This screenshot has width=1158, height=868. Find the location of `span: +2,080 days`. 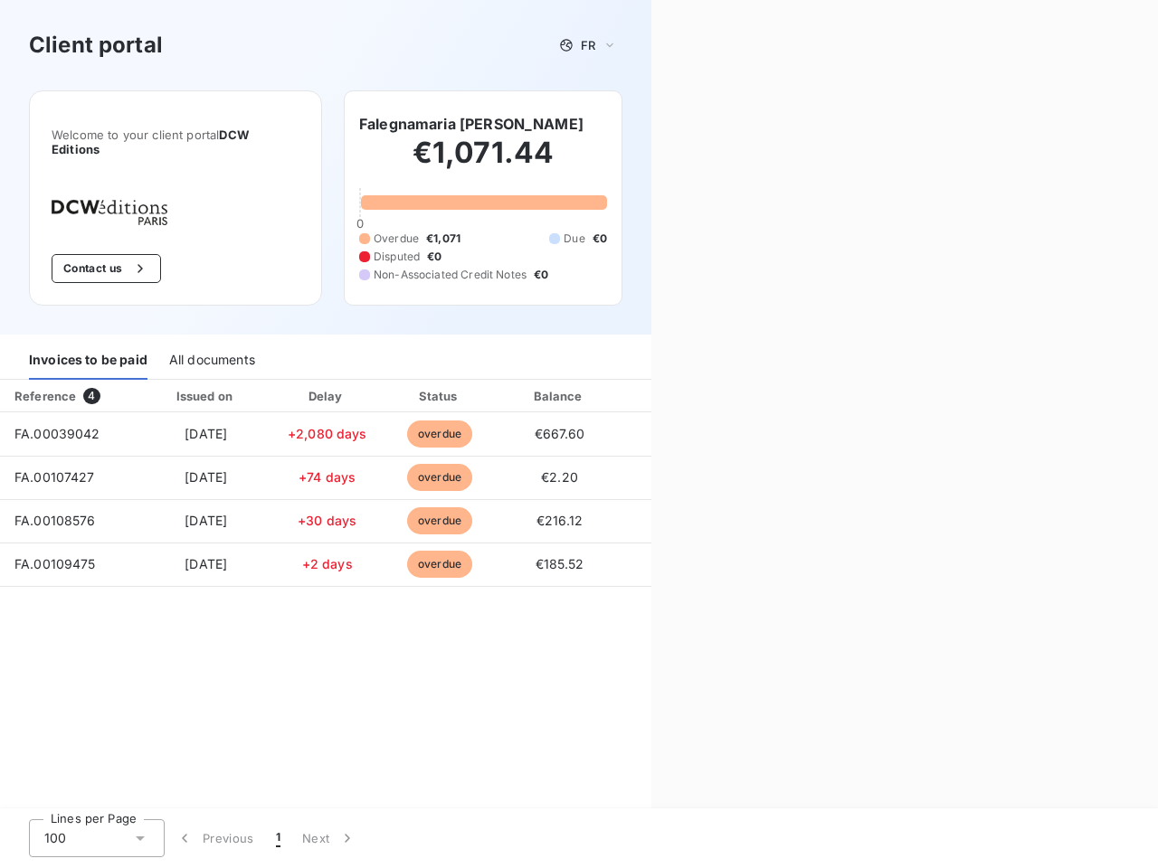

span: +2,080 days is located at coordinates (327, 433).